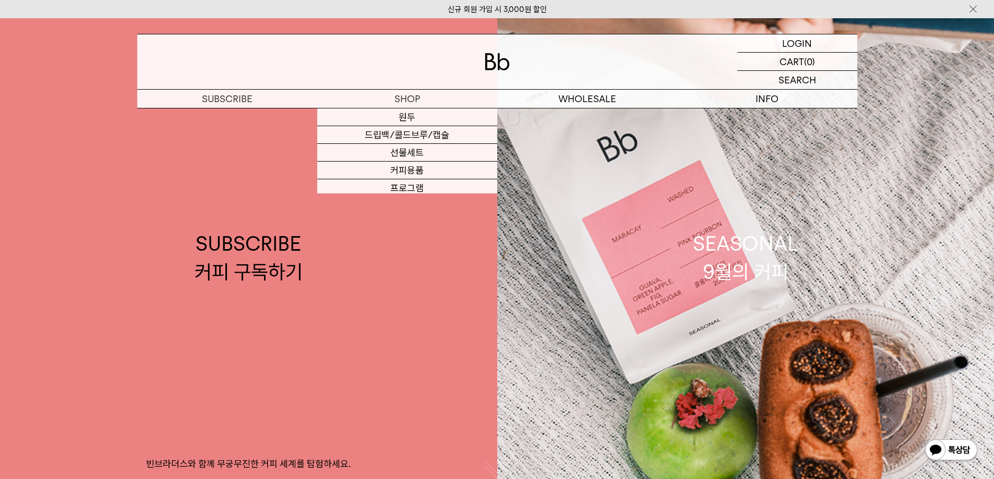 Image resolution: width=994 pixels, height=479 pixels. What do you see at coordinates (745, 258) in the screenshot?
I see `div: SEASONAL 9월의 커피` at bounding box center [745, 258].